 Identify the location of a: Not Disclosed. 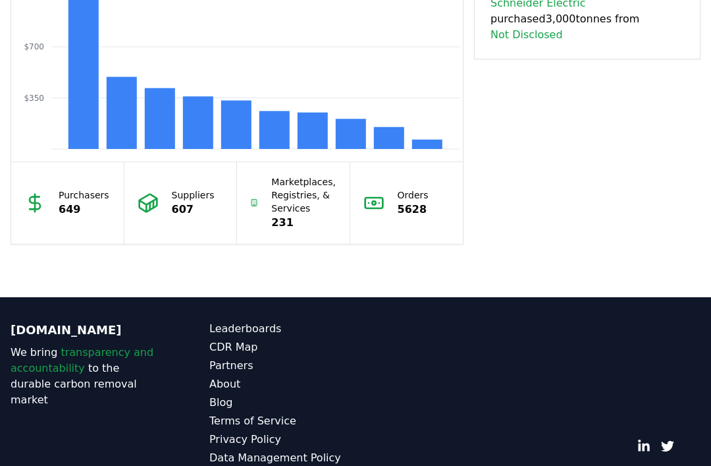
(527, 35).